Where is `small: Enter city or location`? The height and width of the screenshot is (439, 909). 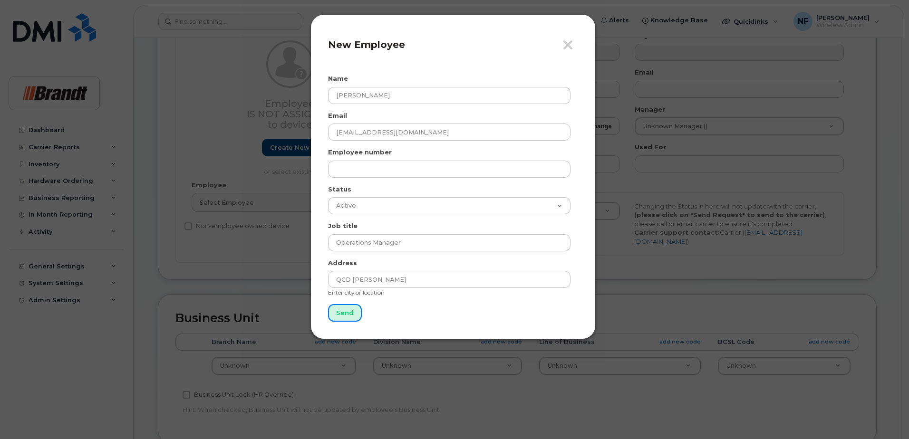
small: Enter city or location is located at coordinates (356, 292).